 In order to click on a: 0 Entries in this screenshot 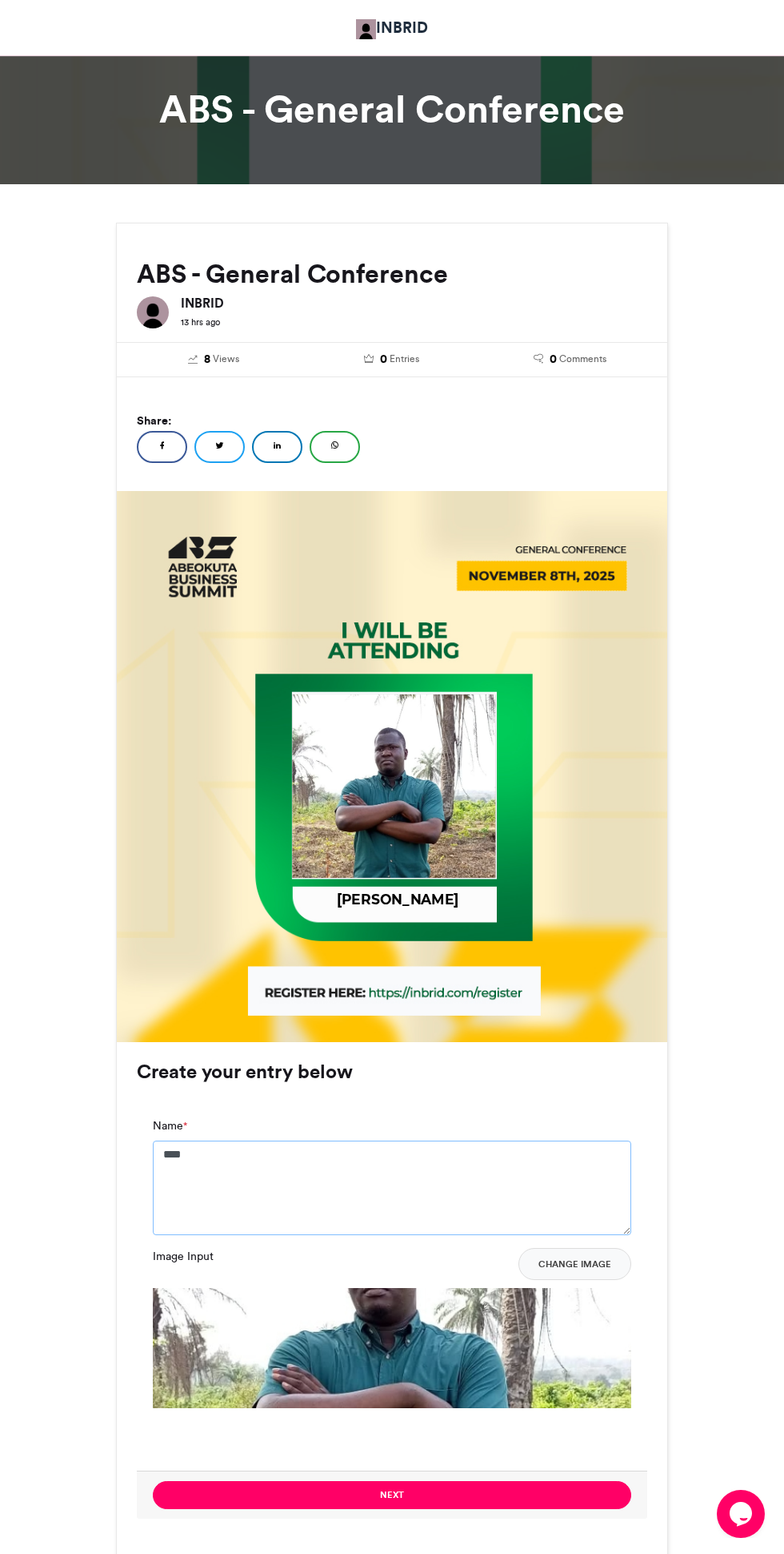, I will do `click(392, 360)`.